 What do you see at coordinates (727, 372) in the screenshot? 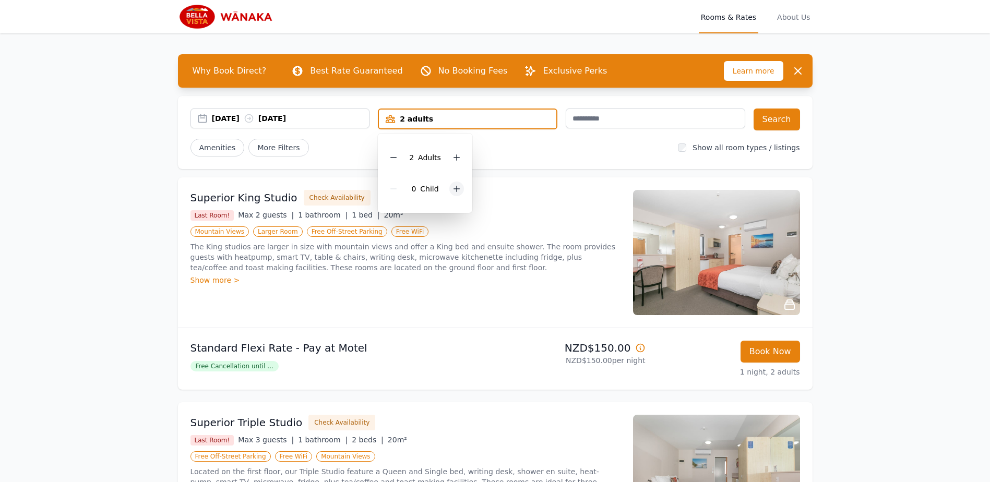
I see `p: 1 night, 2 adults` at bounding box center [727, 372].